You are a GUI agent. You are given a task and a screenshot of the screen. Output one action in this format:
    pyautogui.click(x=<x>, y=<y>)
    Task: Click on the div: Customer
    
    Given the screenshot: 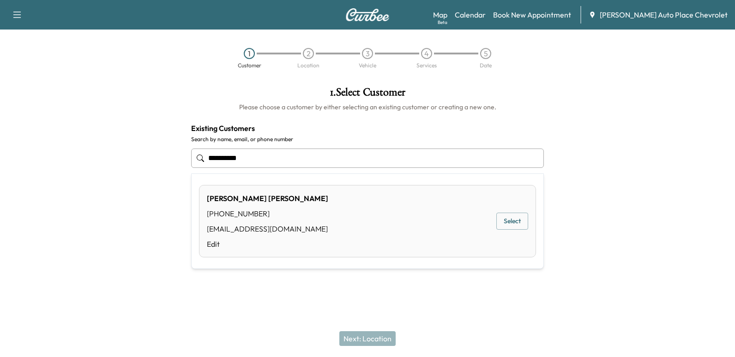 What is the action you would take?
    pyautogui.click(x=249, y=66)
    